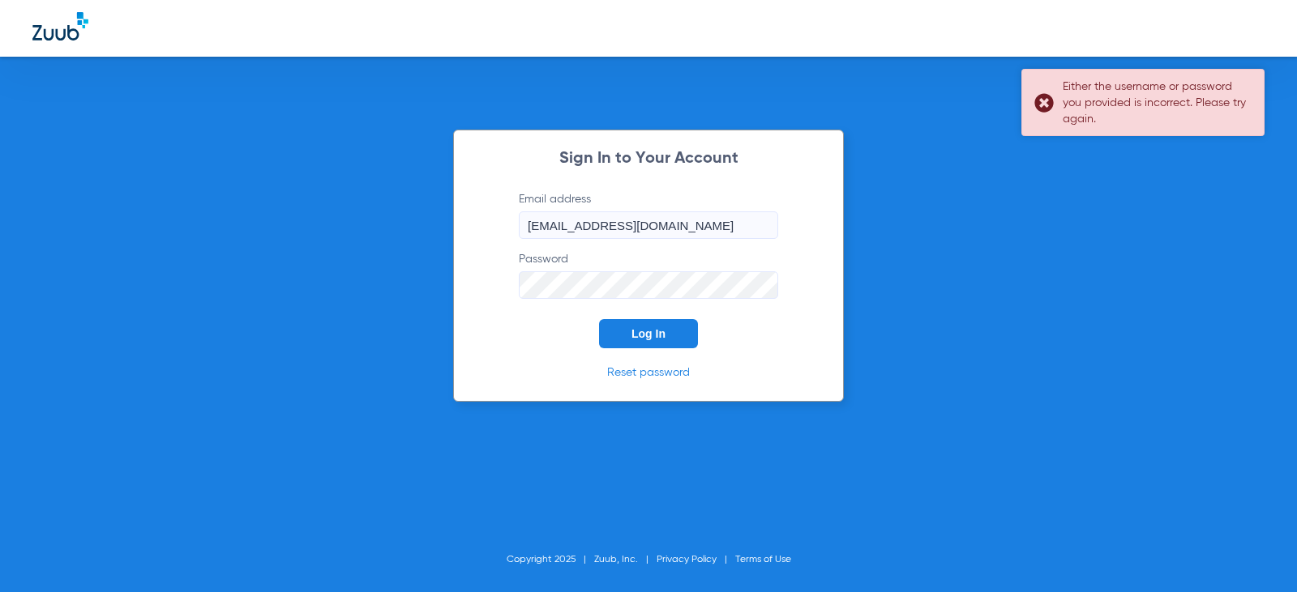 This screenshot has height=592, width=1297. What do you see at coordinates (60, 26) in the screenshot?
I see `img: Zuub Logo` at bounding box center [60, 26].